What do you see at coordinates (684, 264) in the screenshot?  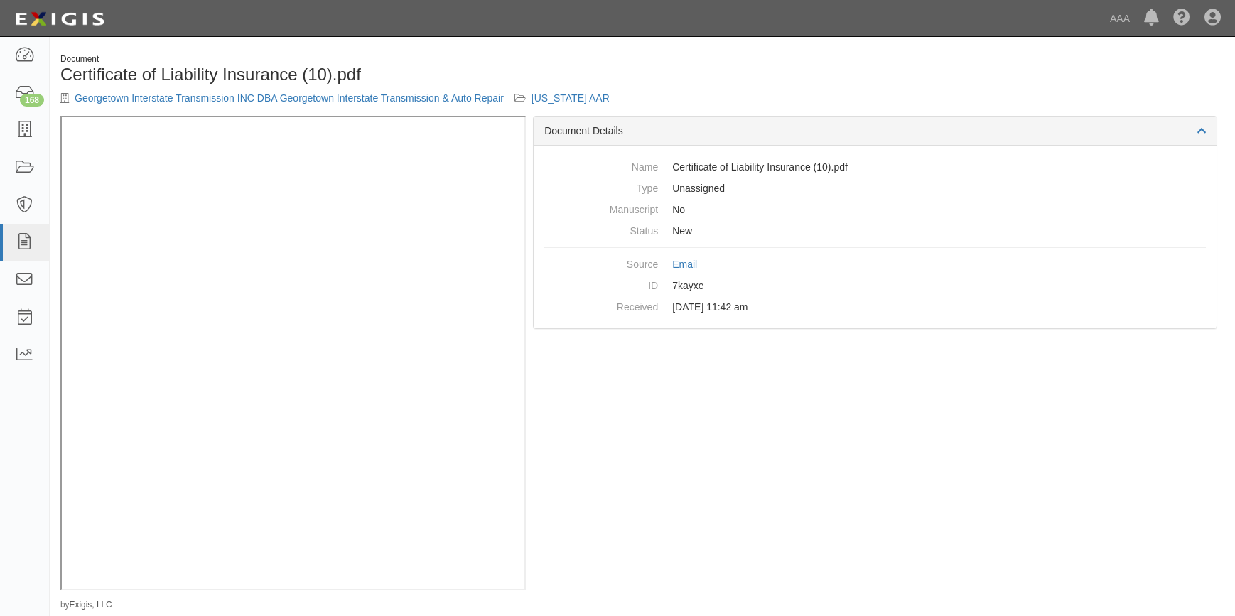 I see `a: Email` at bounding box center [684, 264].